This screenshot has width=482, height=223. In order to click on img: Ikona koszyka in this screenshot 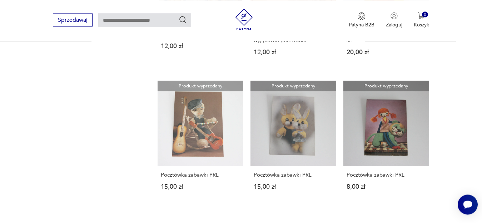, I will do `click(421, 16)`.